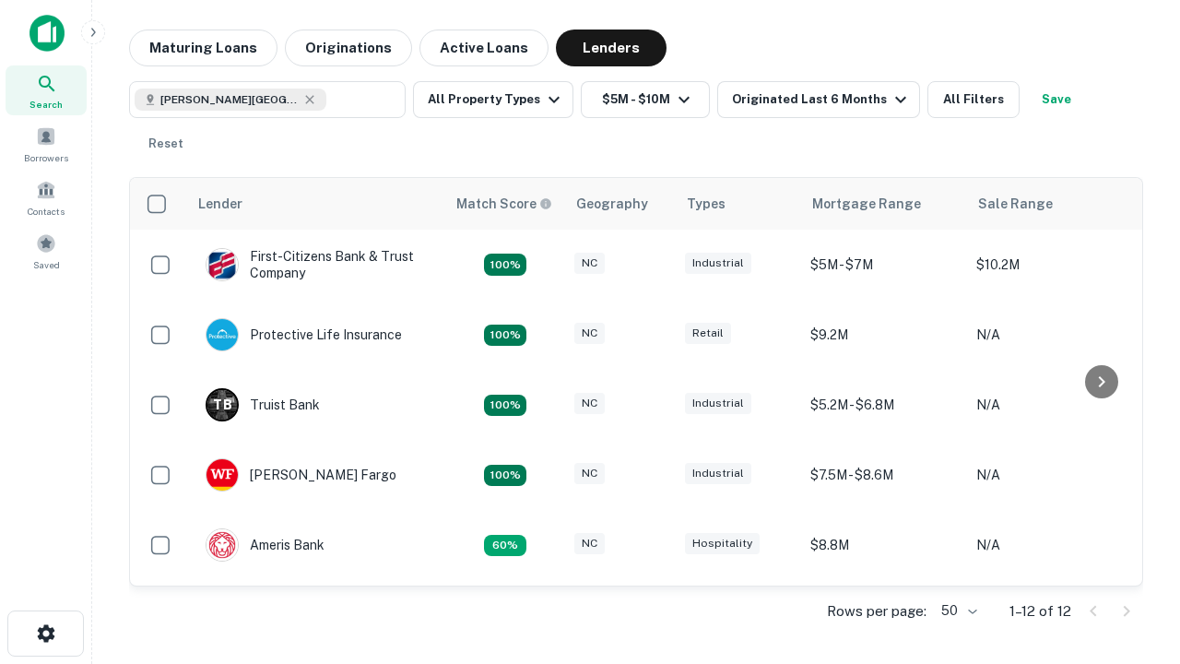 This screenshot has width=1180, height=664. Describe the element at coordinates (46, 251) in the screenshot. I see `div: Saved` at that location.